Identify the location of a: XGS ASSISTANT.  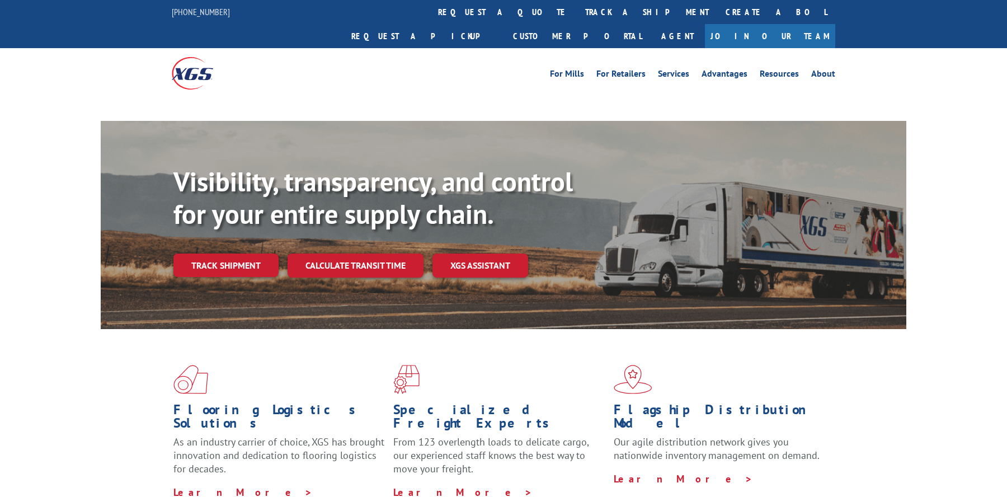
(480, 265).